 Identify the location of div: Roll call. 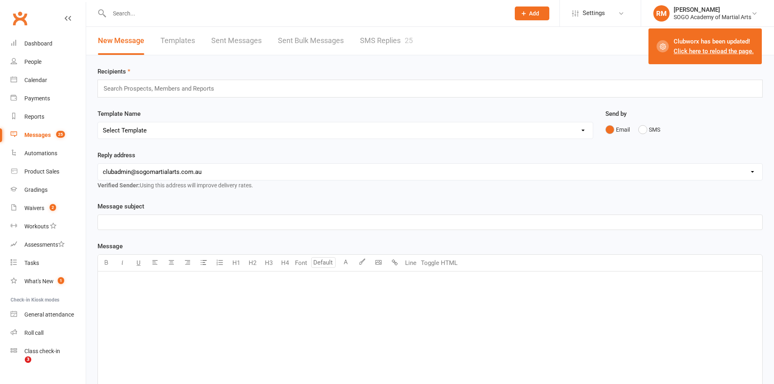
(34, 333).